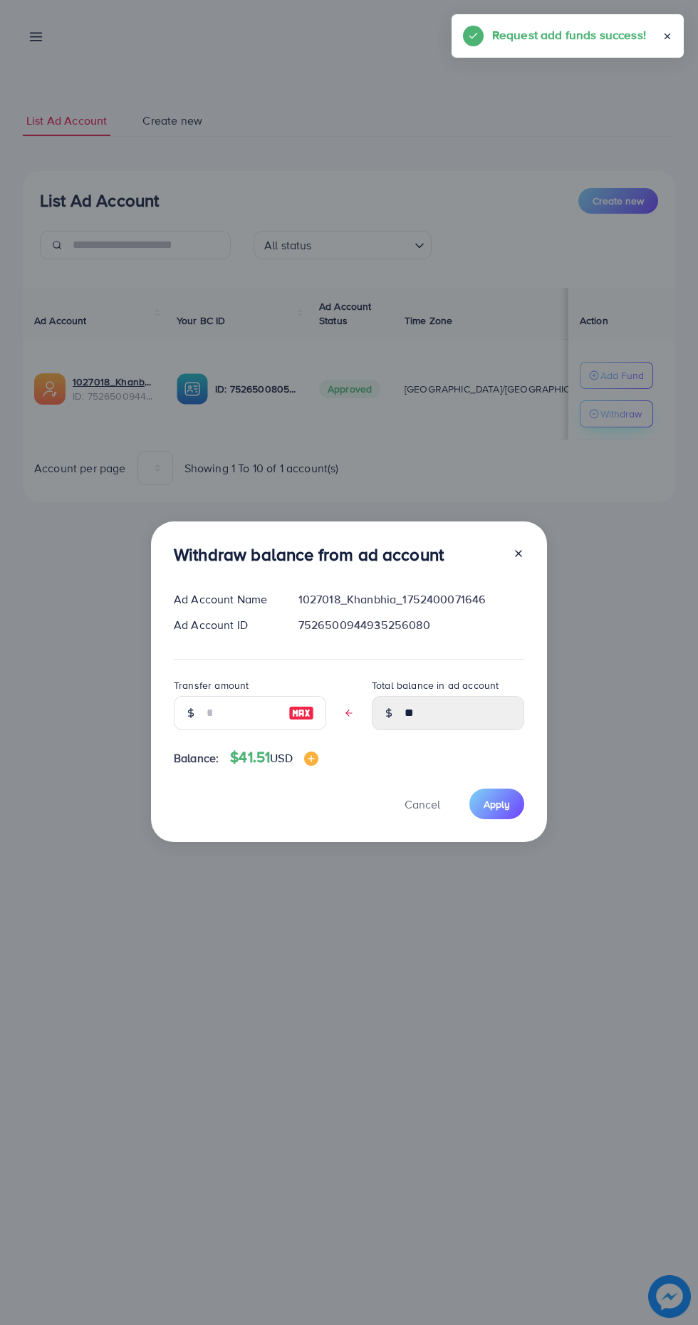 This screenshot has width=698, height=1325. What do you see at coordinates (497, 805) in the screenshot?
I see `span: Apply` at bounding box center [497, 805].